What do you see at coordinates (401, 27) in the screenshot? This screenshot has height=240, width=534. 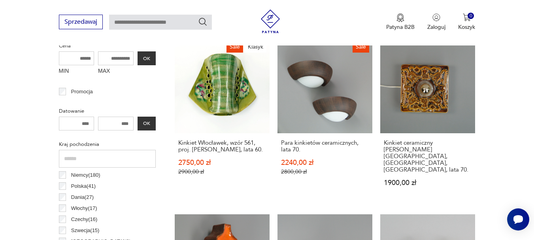 I see `p: Patyna B2B` at bounding box center [401, 27].